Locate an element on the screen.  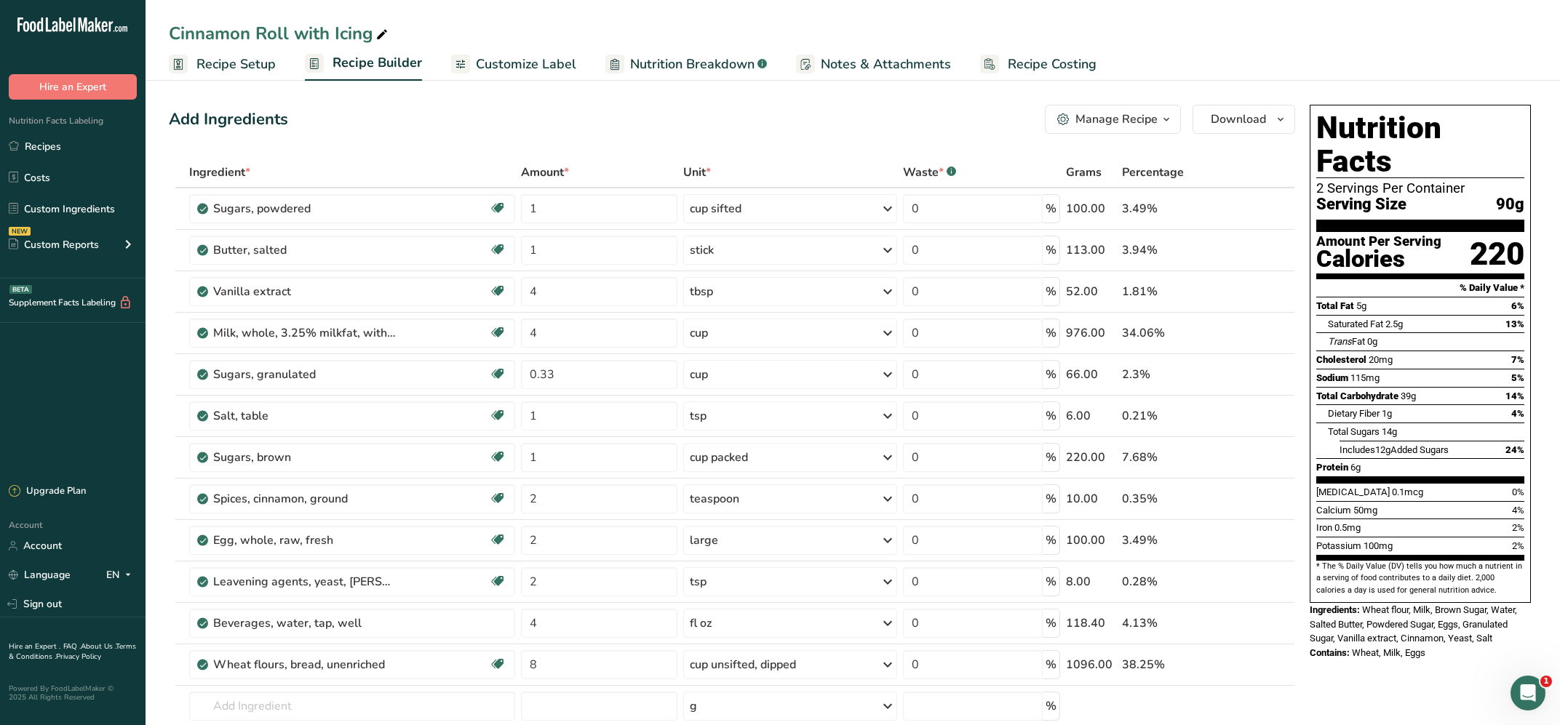
span: 14g is located at coordinates (1389, 431).